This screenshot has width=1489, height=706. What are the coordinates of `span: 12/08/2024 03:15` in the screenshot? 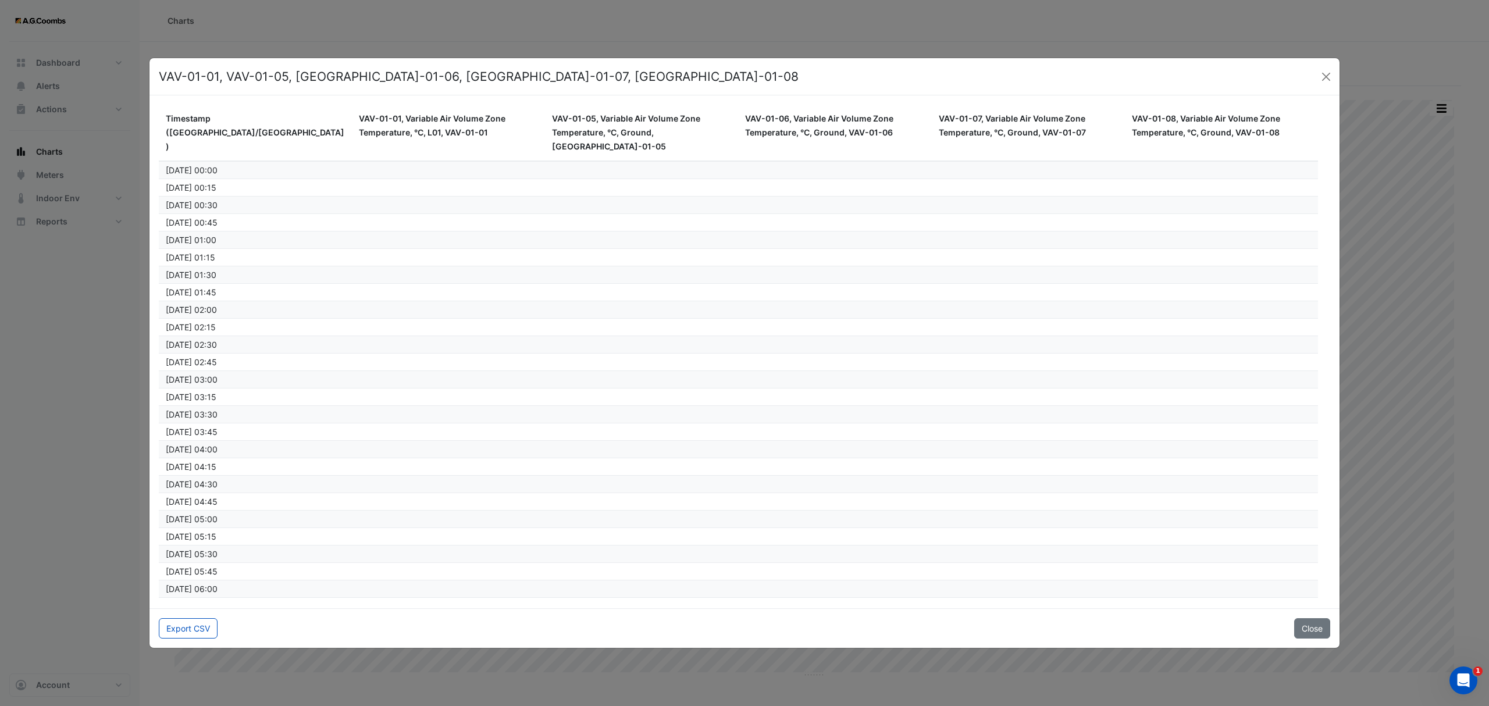 It's located at (191, 397).